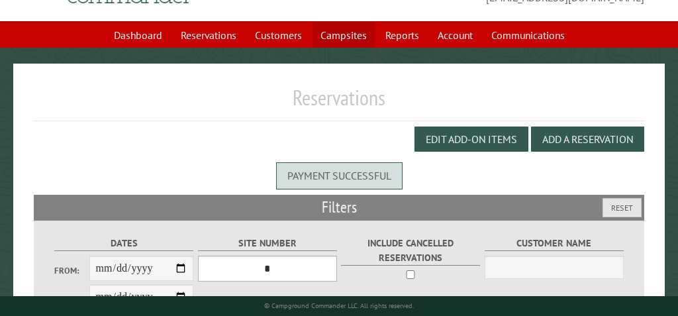 The height and width of the screenshot is (316, 678). Describe the element at coordinates (339, 176) in the screenshot. I see `div: Payment successful` at that location.